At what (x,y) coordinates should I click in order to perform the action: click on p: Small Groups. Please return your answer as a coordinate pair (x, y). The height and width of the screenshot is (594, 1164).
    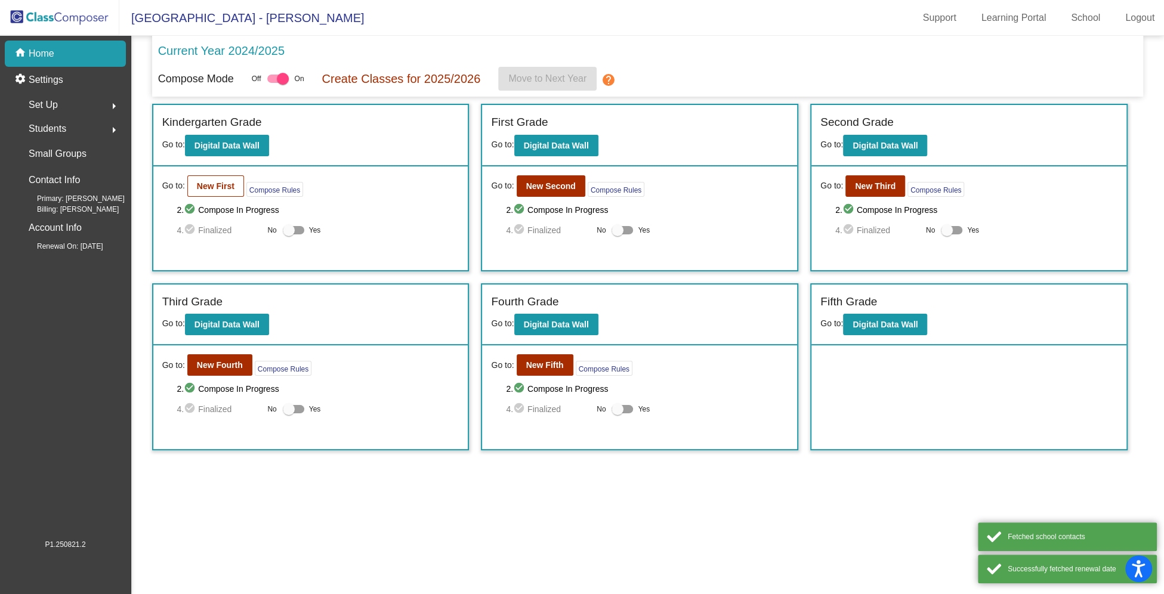
    Looking at the image, I should click on (57, 154).